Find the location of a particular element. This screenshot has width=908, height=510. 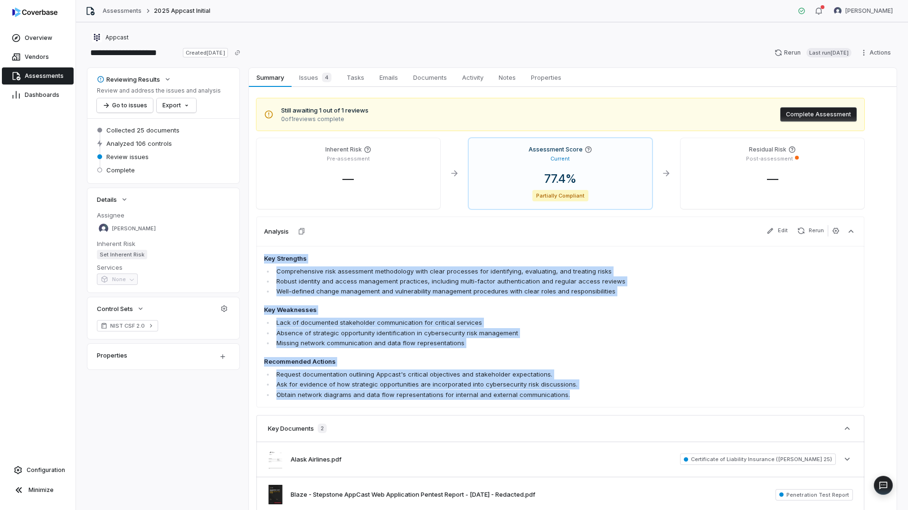

span: 0 of 1 reviews complete is located at coordinates (325, 119).